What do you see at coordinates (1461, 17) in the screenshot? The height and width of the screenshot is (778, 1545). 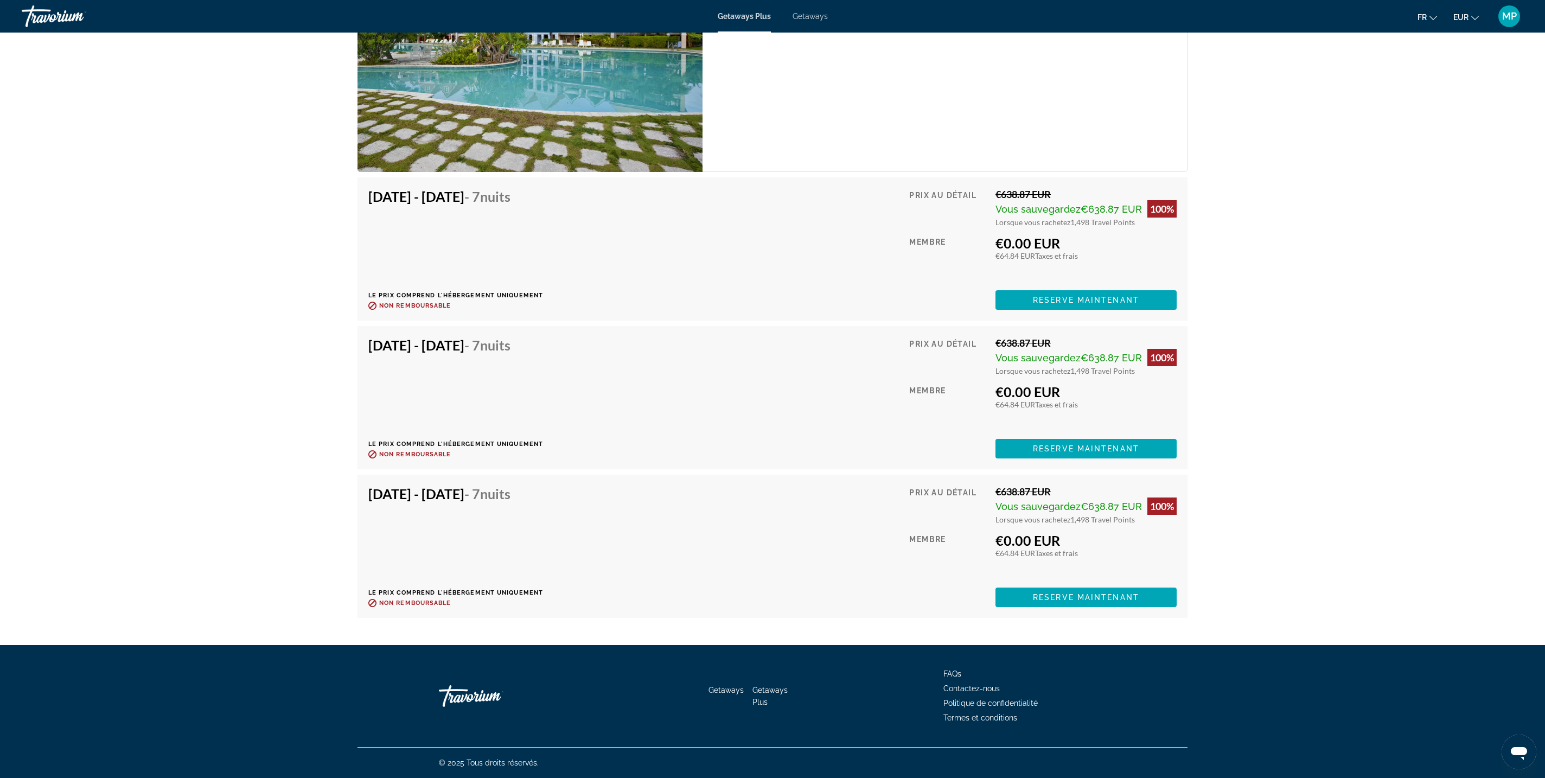 I see `span: EUR` at bounding box center [1461, 17].